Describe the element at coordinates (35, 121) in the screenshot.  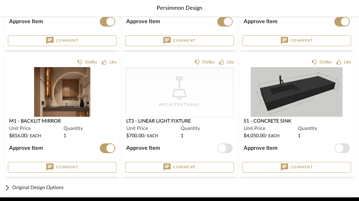
I see `span: M1 - Backlit mirror` at that location.